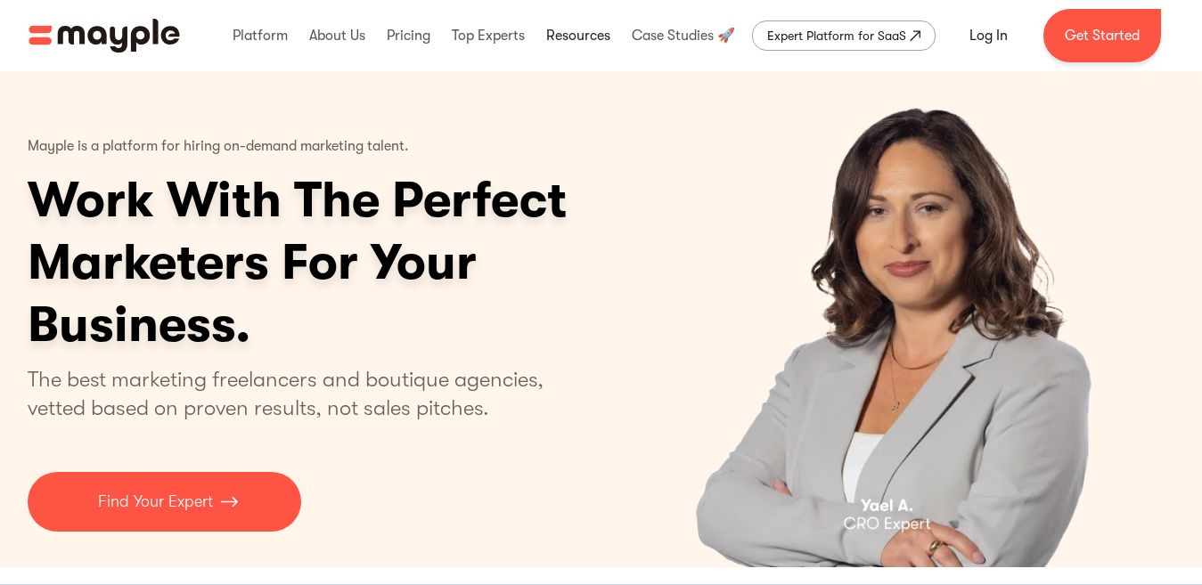  Describe the element at coordinates (488, 36) in the screenshot. I see `div: Top Experts` at that location.